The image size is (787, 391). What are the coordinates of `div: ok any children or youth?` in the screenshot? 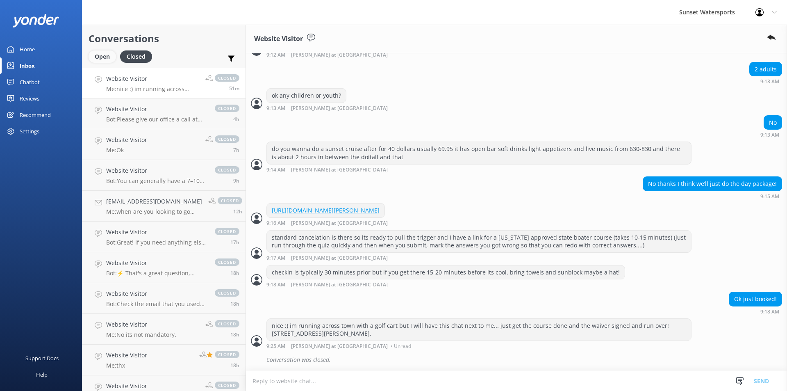 It's located at (306, 95).